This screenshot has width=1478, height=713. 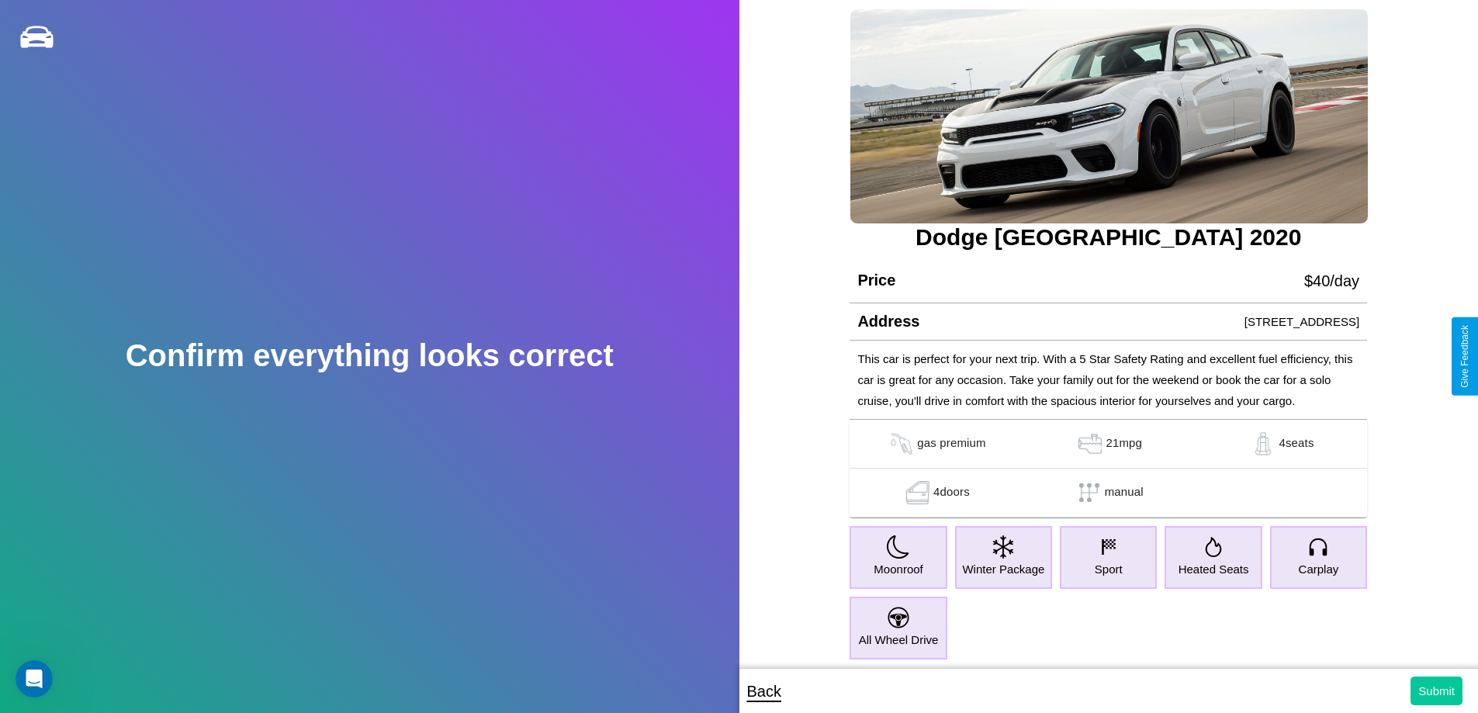 I want to click on p: Carplay, so click(x=1319, y=569).